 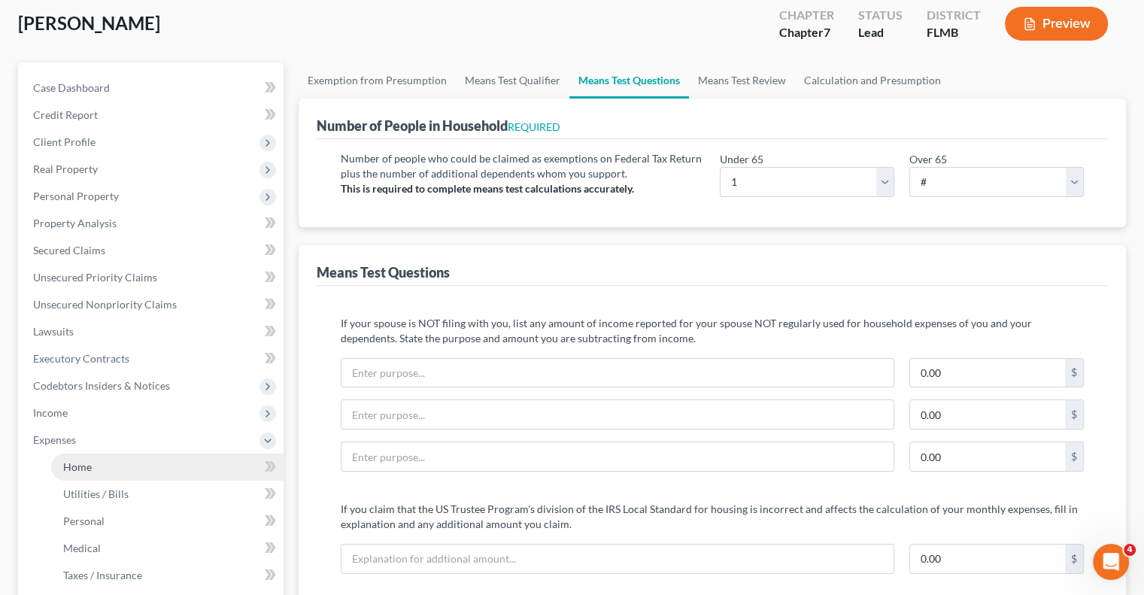 What do you see at coordinates (152, 88) in the screenshot?
I see `a: Case Dashboard` at bounding box center [152, 88].